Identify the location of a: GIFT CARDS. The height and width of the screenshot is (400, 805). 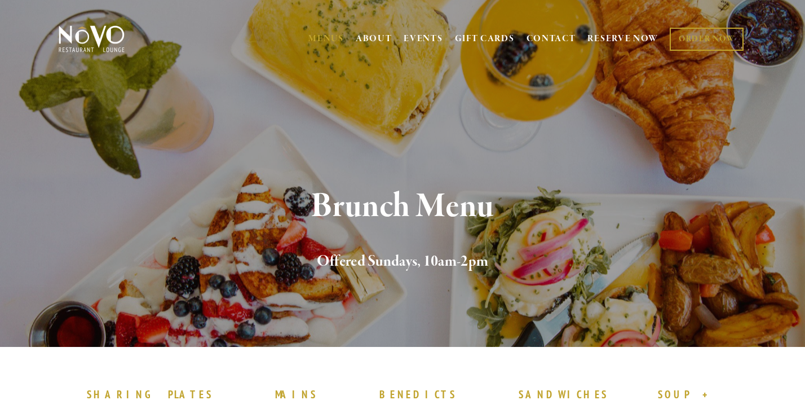
(485, 39).